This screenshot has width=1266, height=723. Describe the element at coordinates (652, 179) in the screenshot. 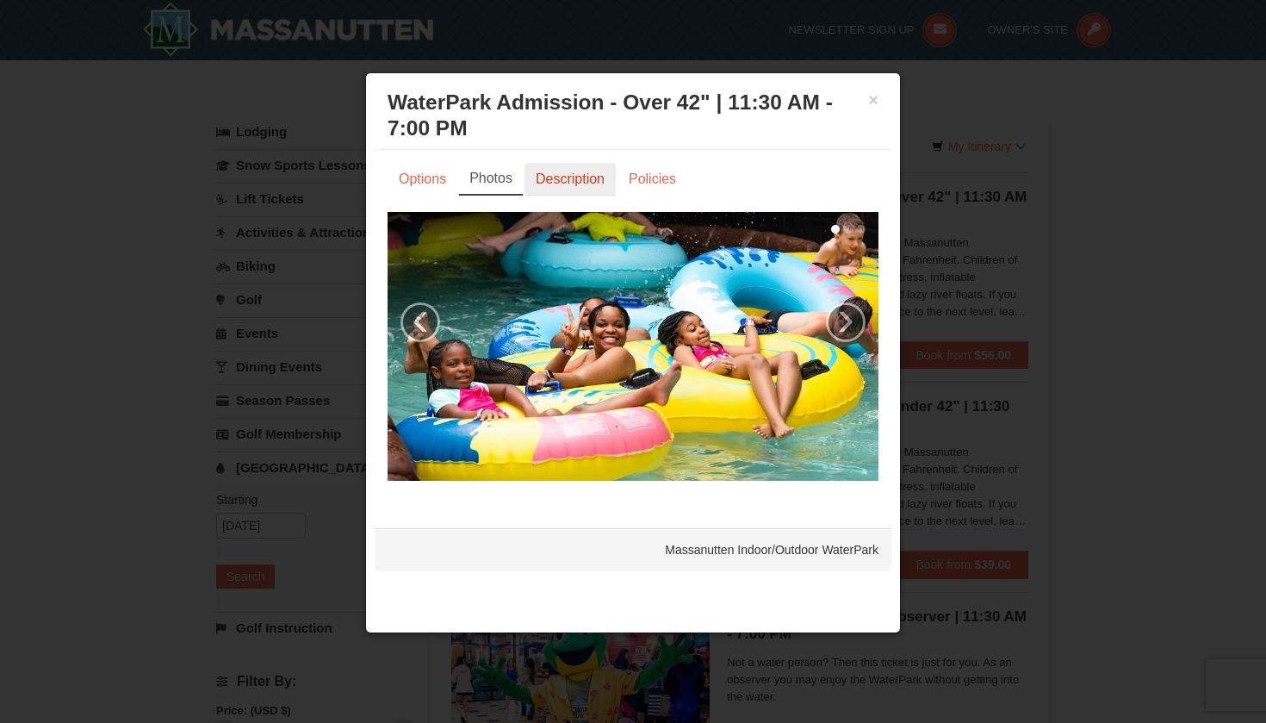

I see `a: Policies` at that location.